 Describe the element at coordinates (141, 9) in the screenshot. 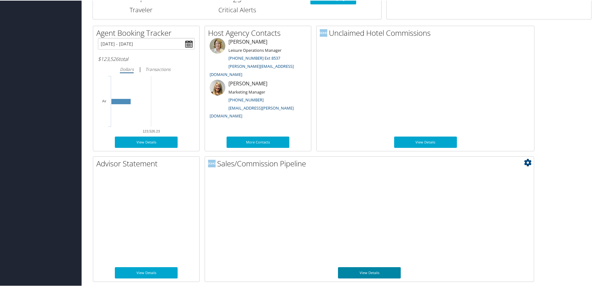

I see `h3: Traveler` at that location.